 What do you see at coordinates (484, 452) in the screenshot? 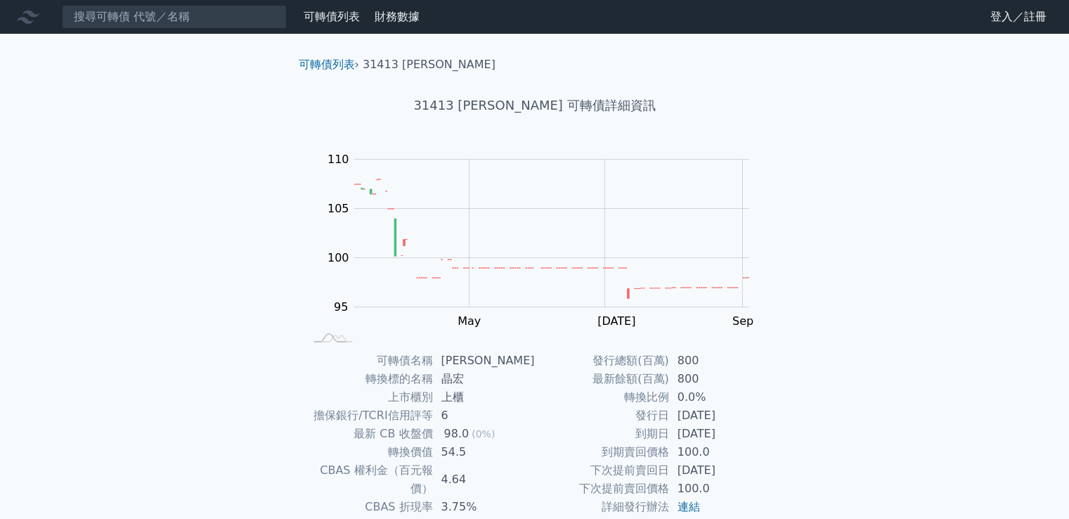
I see `td: 54.5` at bounding box center [484, 452].